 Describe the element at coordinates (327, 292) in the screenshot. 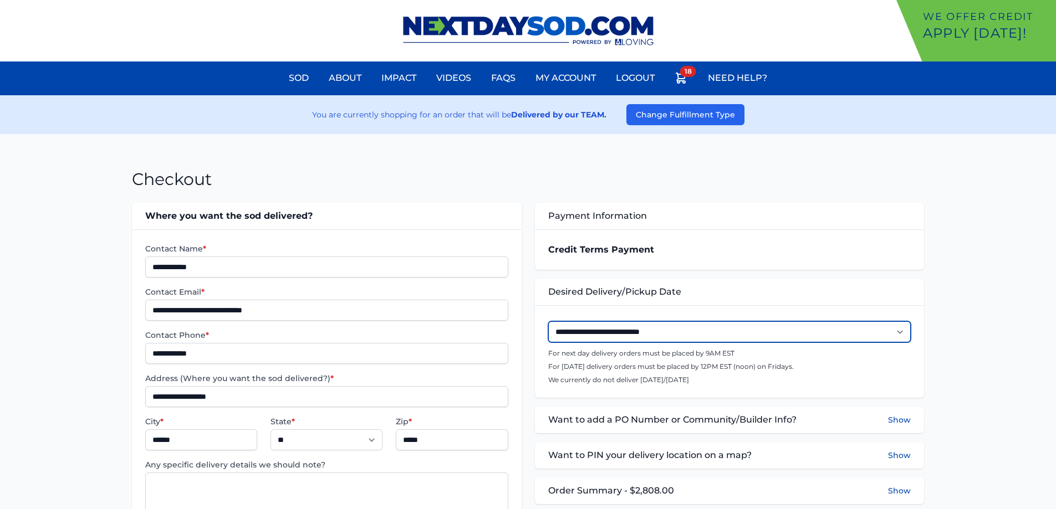

I see `label: Contact Email` at that location.